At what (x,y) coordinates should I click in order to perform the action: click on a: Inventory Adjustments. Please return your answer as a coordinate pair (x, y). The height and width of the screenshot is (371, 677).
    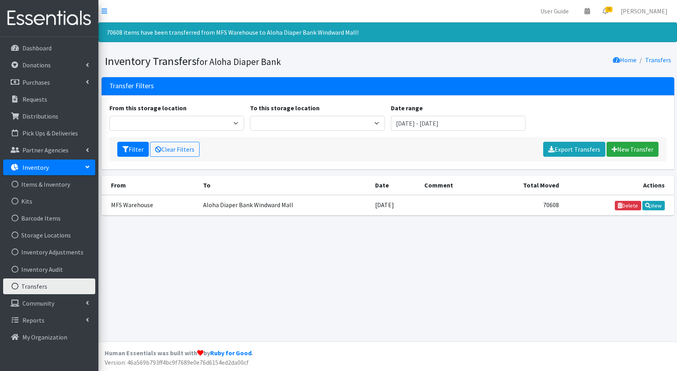
    Looking at the image, I should click on (49, 252).